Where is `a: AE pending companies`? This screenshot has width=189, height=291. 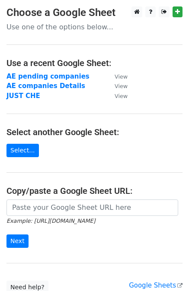
a: AE pending companies is located at coordinates (48, 76).